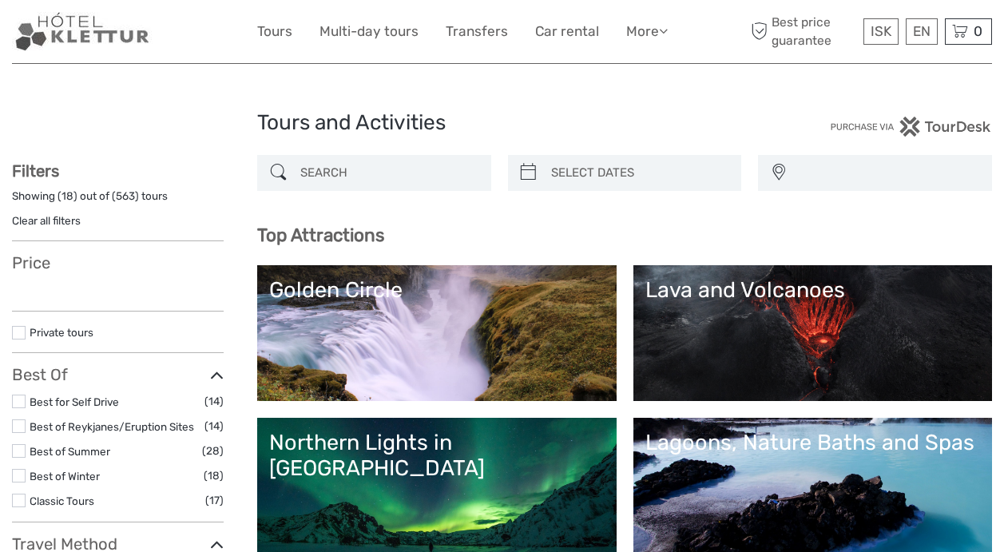 This screenshot has height=552, width=1004. What do you see at coordinates (369, 31) in the screenshot?
I see `a: Multi-day tours` at bounding box center [369, 31].